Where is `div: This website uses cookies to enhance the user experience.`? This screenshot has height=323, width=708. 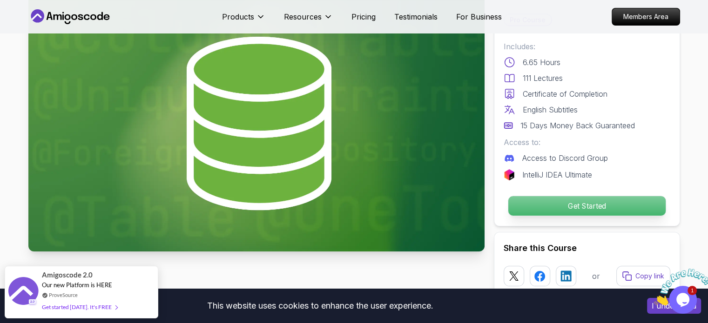
div: This website uses cookies to enhance the user experience. is located at coordinates (320, 306).